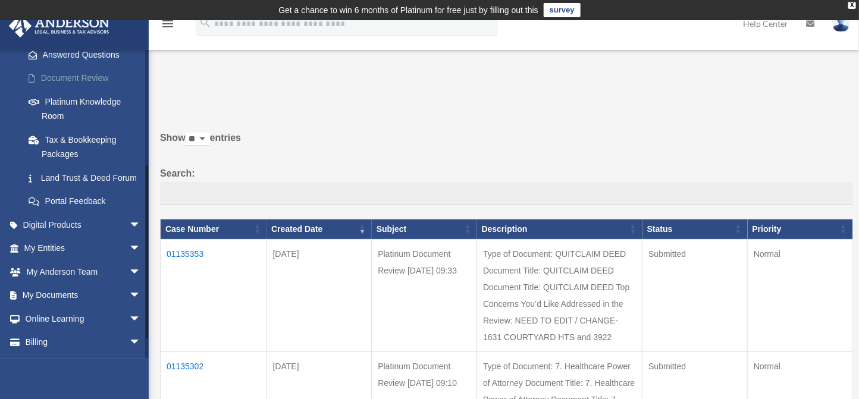 The width and height of the screenshot is (859, 399). What do you see at coordinates (83, 366) in the screenshot?
I see `a: Events Calendar` at bounding box center [83, 366].